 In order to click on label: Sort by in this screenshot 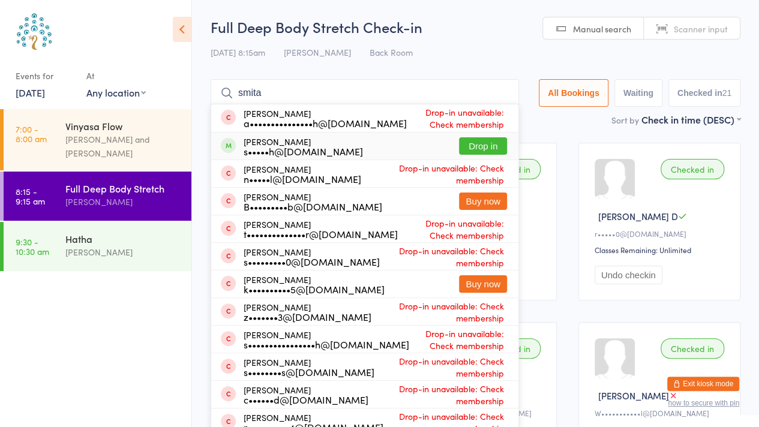, I will do `click(625, 120)`.